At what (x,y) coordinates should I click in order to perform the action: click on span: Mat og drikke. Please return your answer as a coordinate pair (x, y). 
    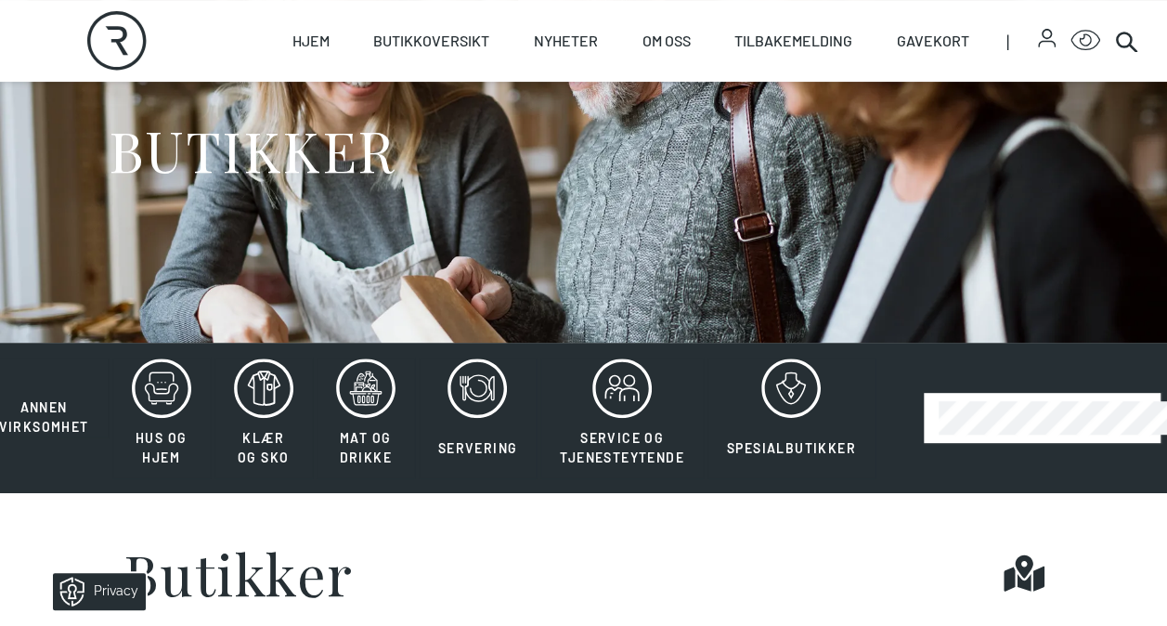
    Looking at the image, I should click on (365, 448).